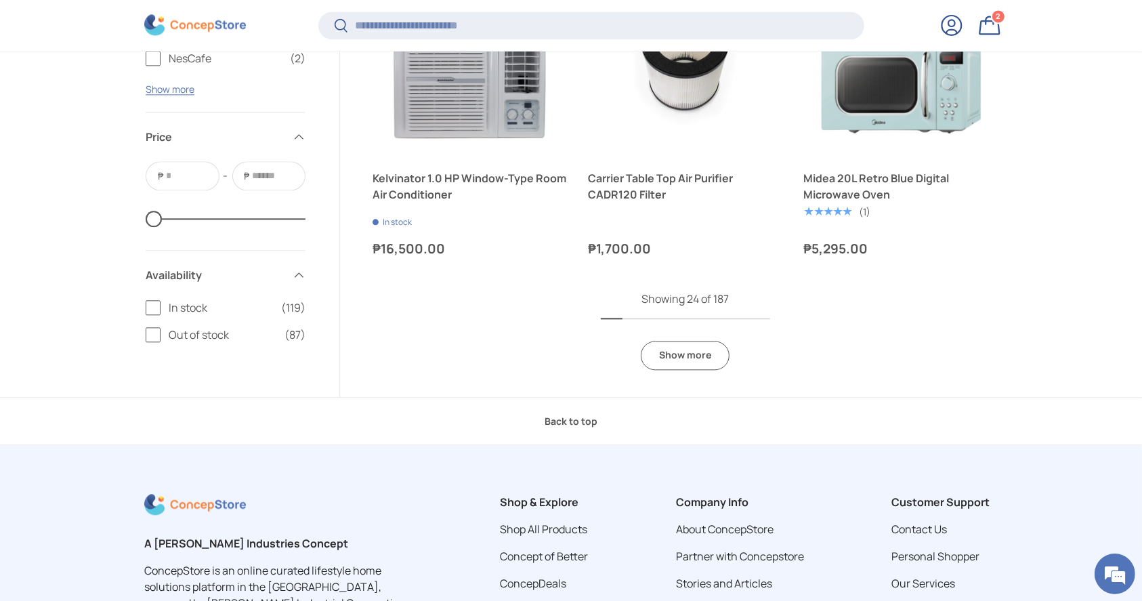 This screenshot has width=1142, height=601. Describe the element at coordinates (470, 186) in the screenshot. I see `a: Kelvinator 1.0 HP Window-Type Room Air Conditioner` at that location.